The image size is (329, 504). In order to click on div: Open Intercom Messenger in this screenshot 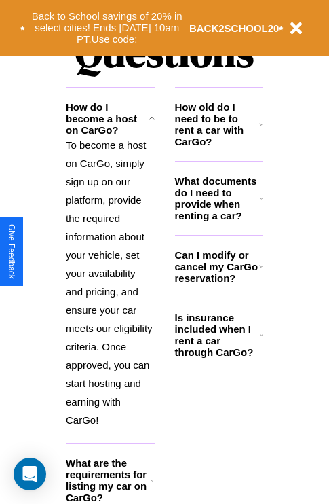, I will do `click(30, 474)`.